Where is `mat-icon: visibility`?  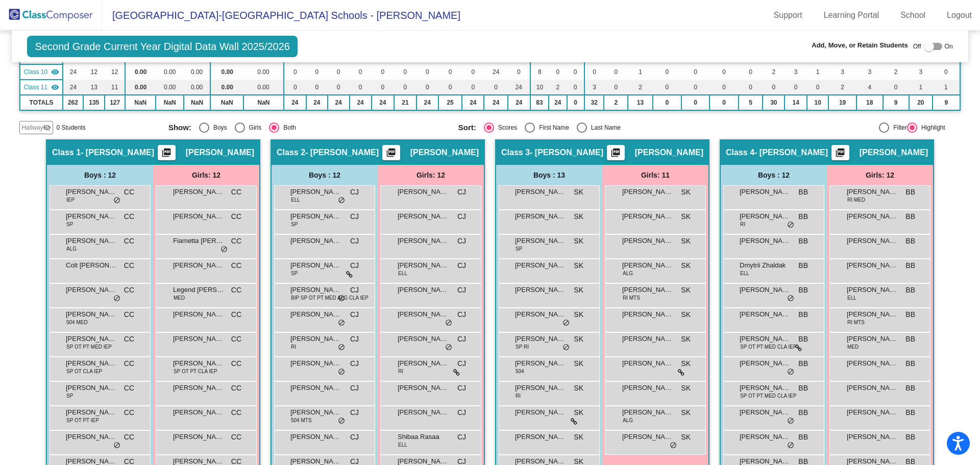
mat-icon: visibility is located at coordinates (55, 72).